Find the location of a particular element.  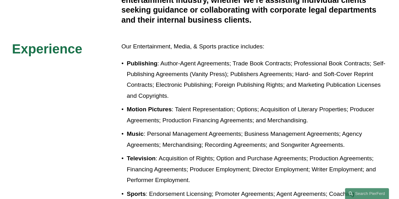

strong: Motion Pictures is located at coordinates (149, 109).